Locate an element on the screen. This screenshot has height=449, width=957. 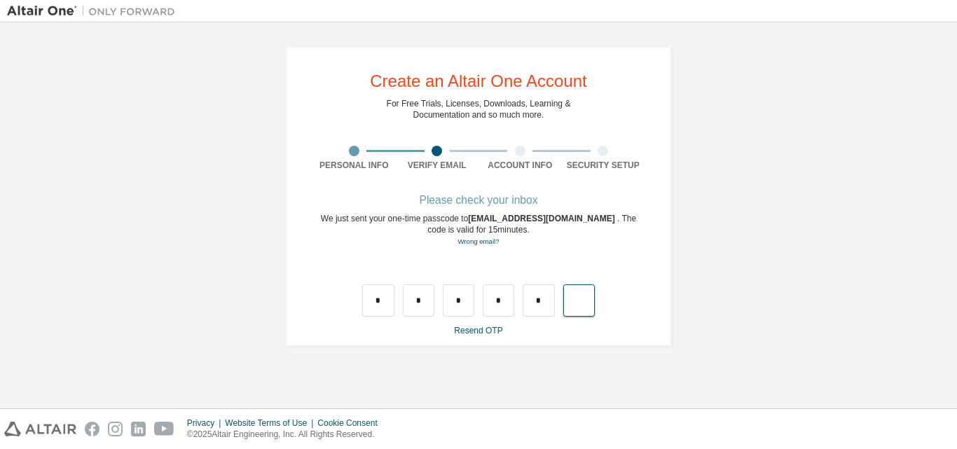
div: Website Terms of Use is located at coordinates (271, 423).